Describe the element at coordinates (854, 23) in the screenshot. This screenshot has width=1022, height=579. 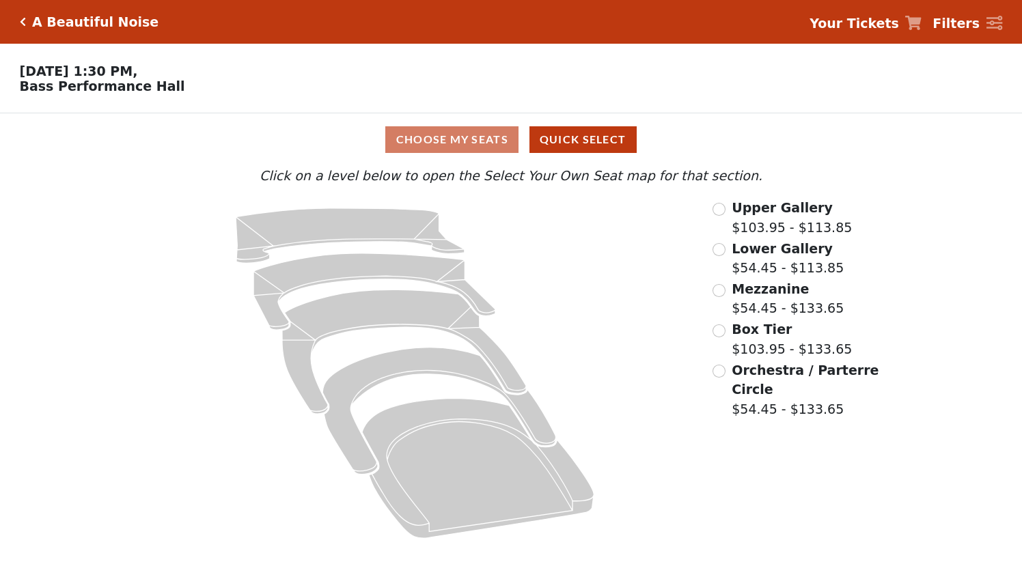
I see `strong: Your Tickets` at that location.